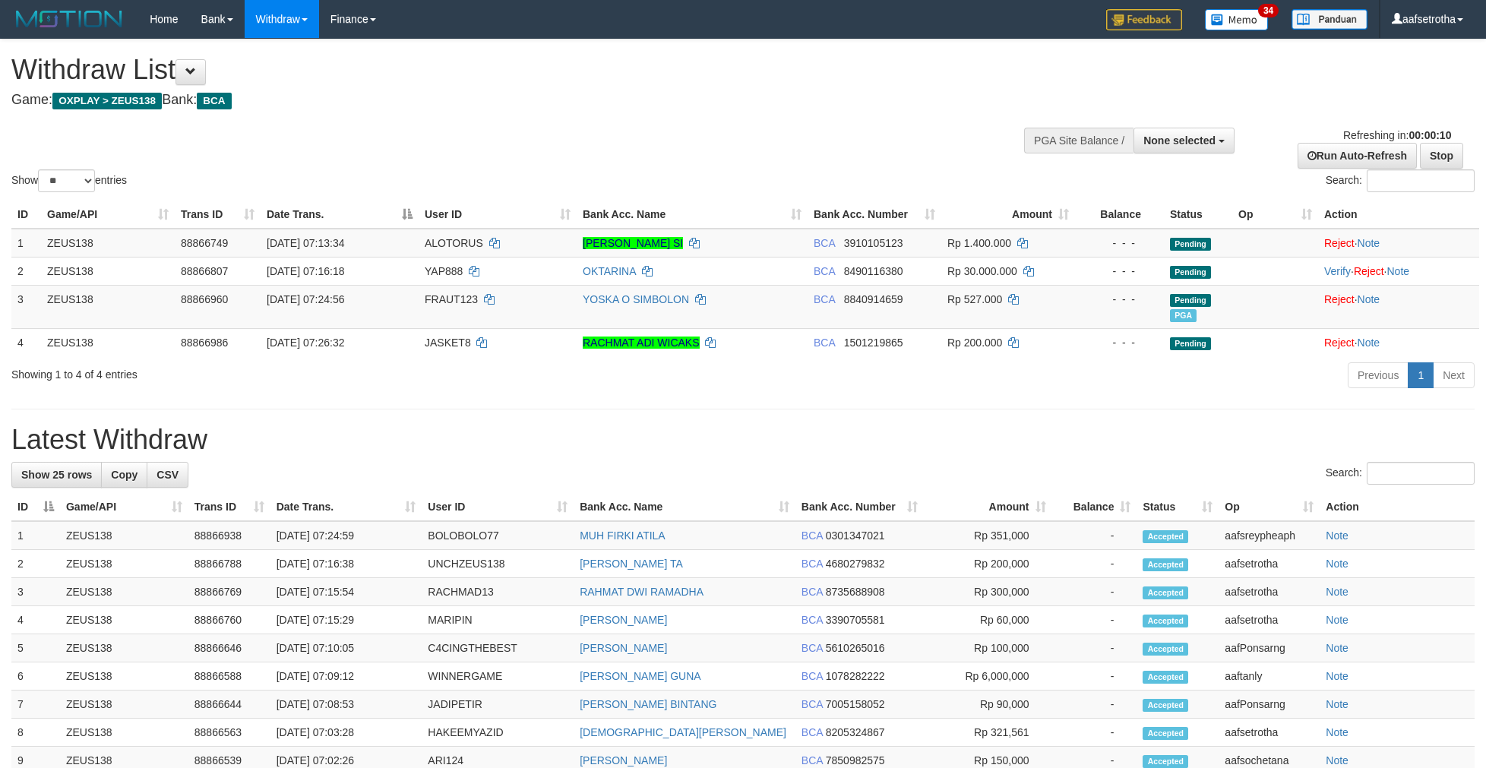 The width and height of the screenshot is (1486, 768). Describe the element at coordinates (856, 564) in the screenshot. I see `span: Copy 4680279832 to clipboard` at that location.